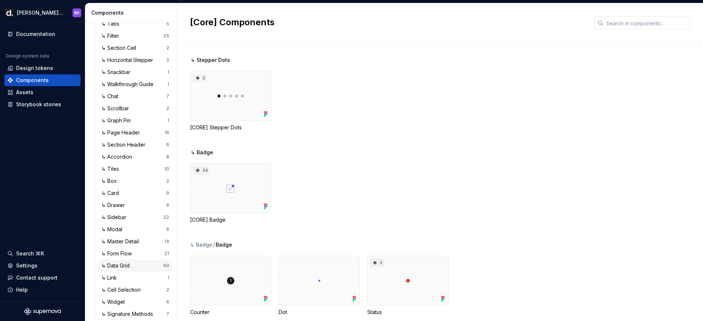 This screenshot has height=321, width=703. Describe the element at coordinates (121, 241) in the screenshot. I see `div: ↳ Master Detail` at that location.